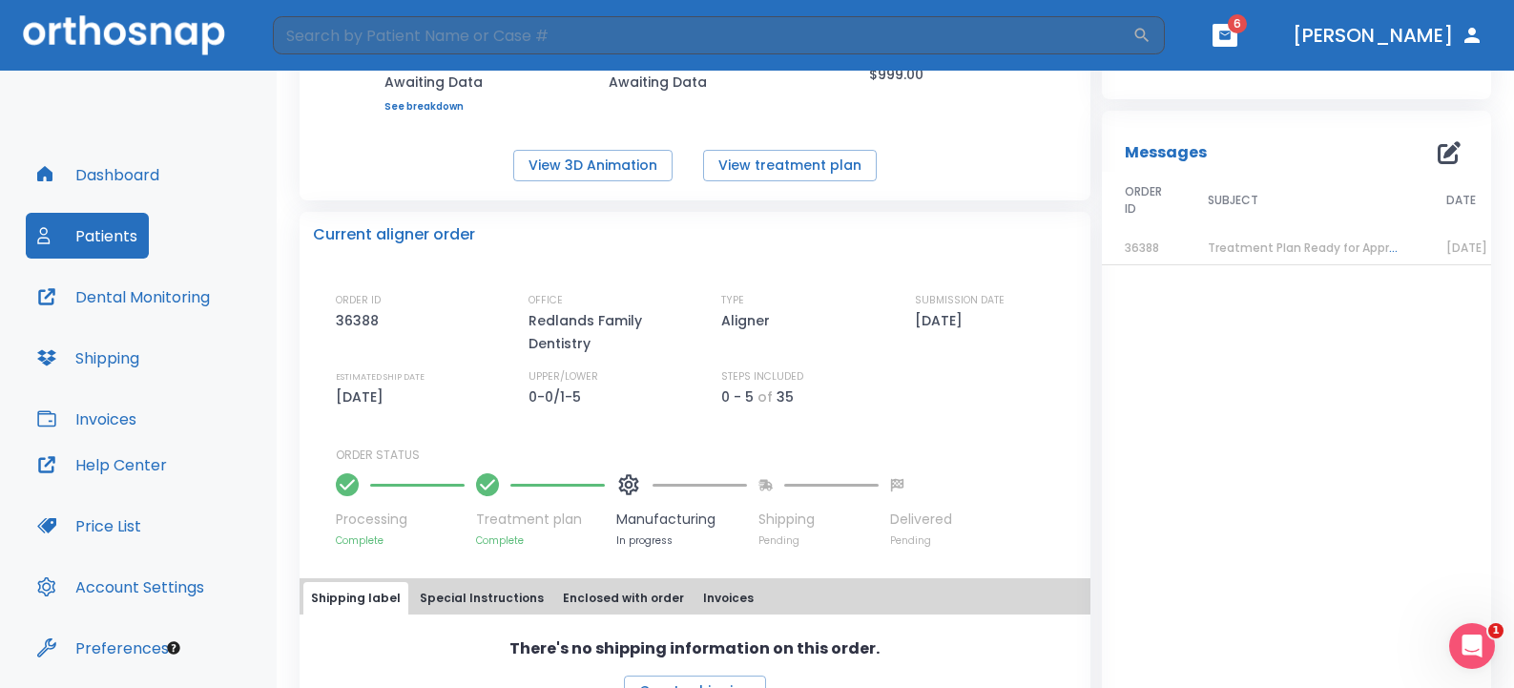  What do you see at coordinates (1460, 200) in the screenshot?
I see `span: DATE` at bounding box center [1460, 200].